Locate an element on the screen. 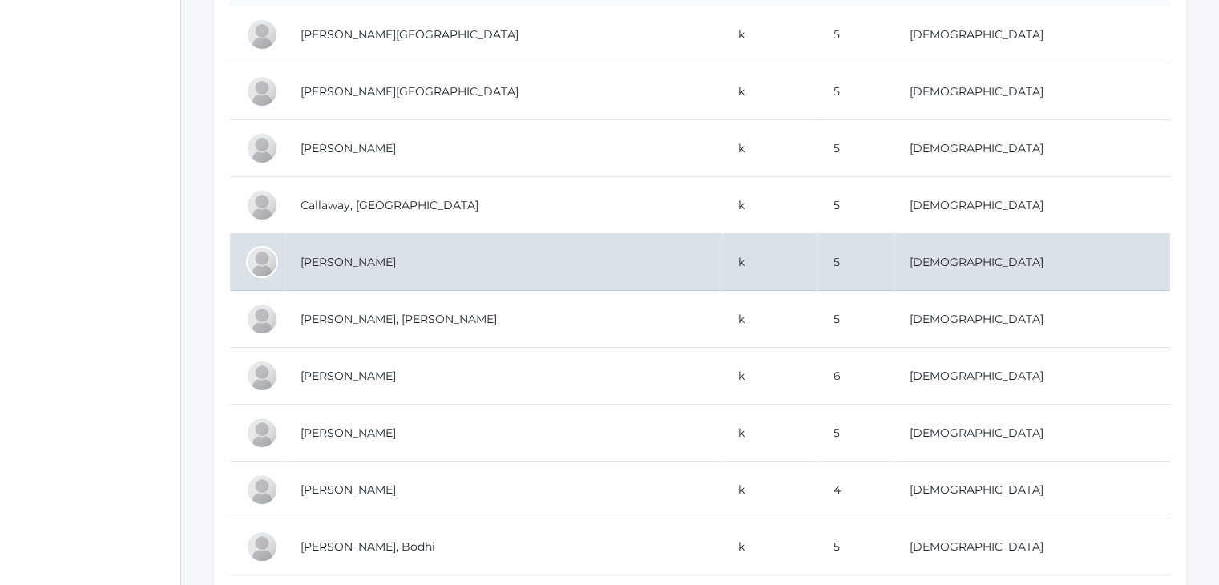  div: Kiel Callaway is located at coordinates (262, 205).